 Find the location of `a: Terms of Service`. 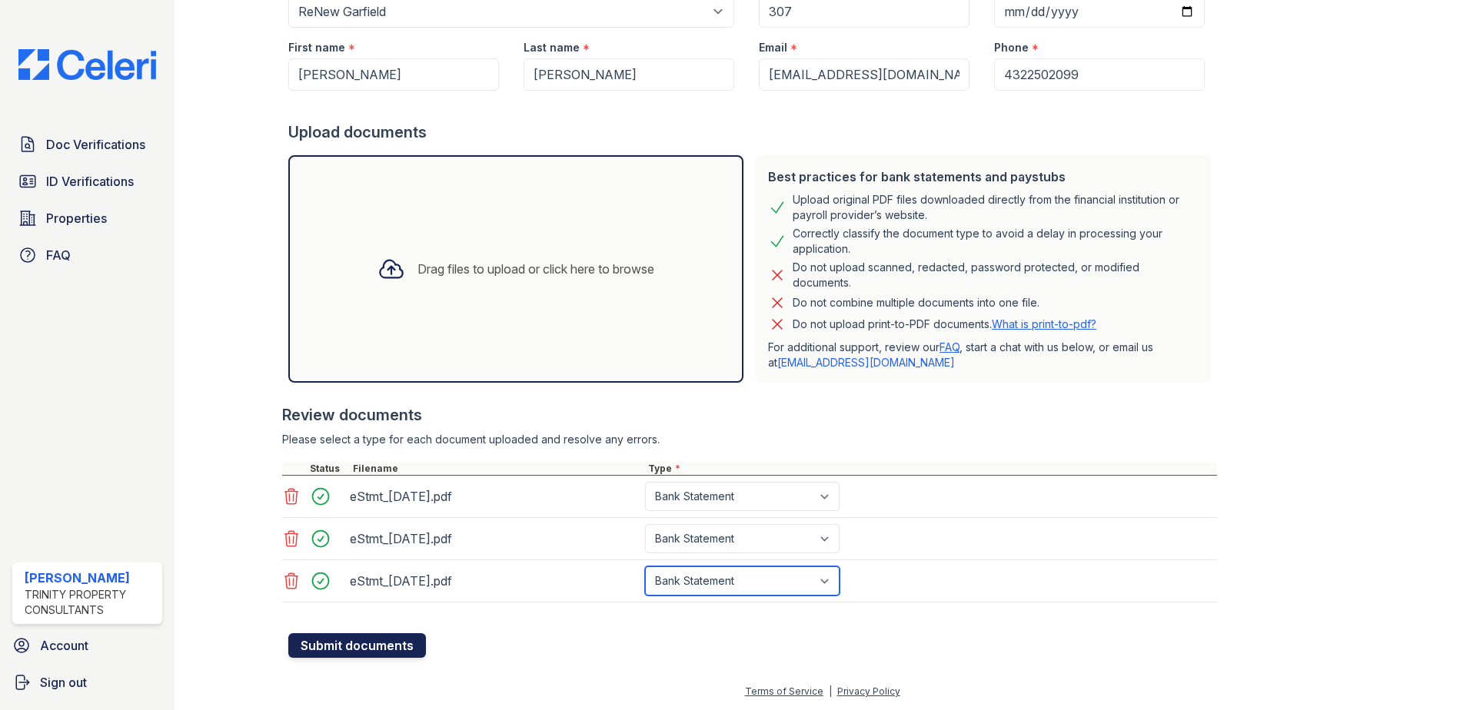

a: Terms of Service is located at coordinates (784, 691).